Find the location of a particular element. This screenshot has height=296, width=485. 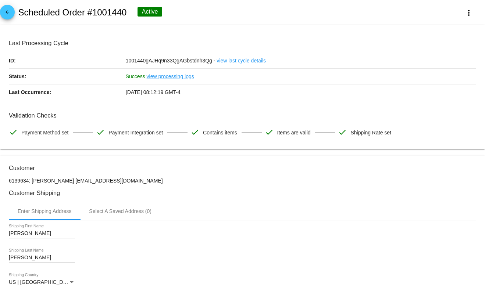

a: view last cycle details is located at coordinates (241, 61).